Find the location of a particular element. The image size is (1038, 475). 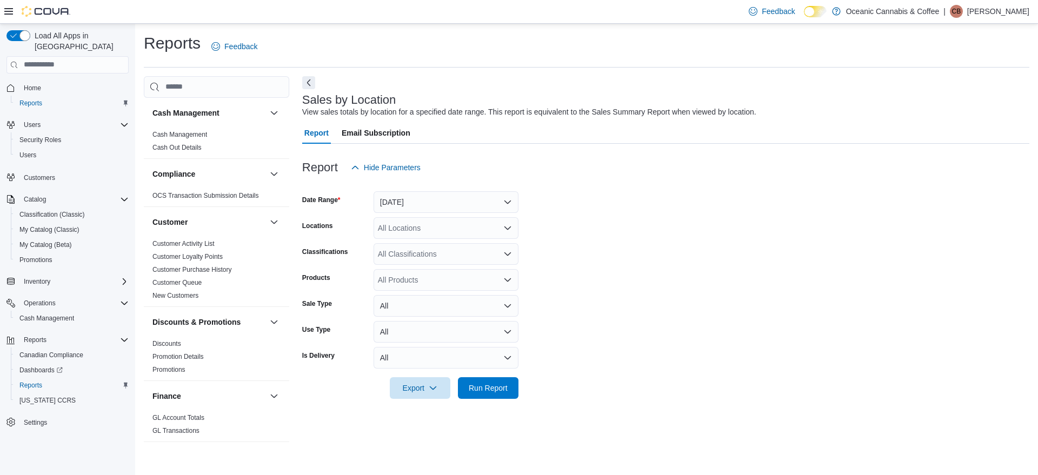

button: Operations is located at coordinates (39, 303).